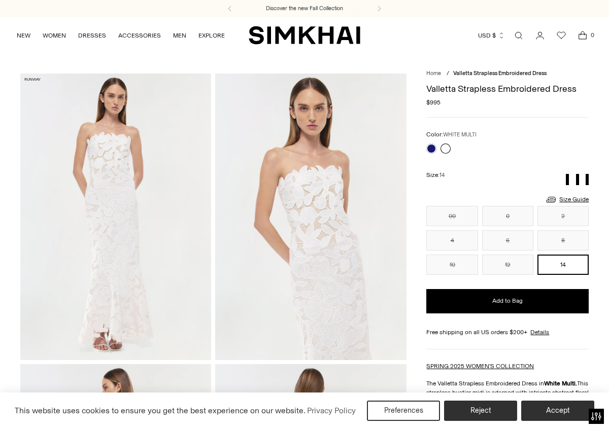 This screenshot has width=609, height=429. What do you see at coordinates (54, 36) in the screenshot?
I see `a: WOMEN` at bounding box center [54, 36].